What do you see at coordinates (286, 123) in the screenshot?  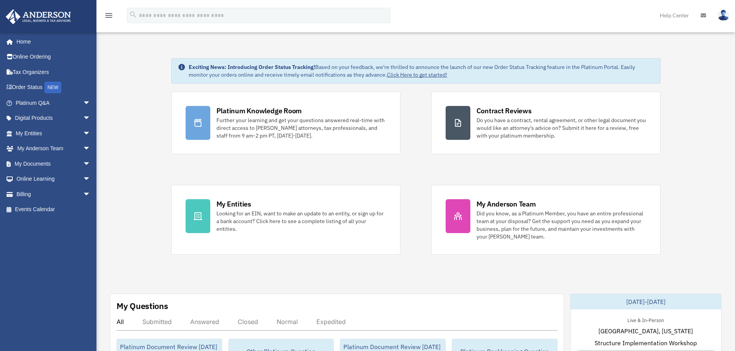 I see `a: Platinum Knowledge Room Further your learning and get your questions answered real-time with dire...` at bounding box center [286, 123].